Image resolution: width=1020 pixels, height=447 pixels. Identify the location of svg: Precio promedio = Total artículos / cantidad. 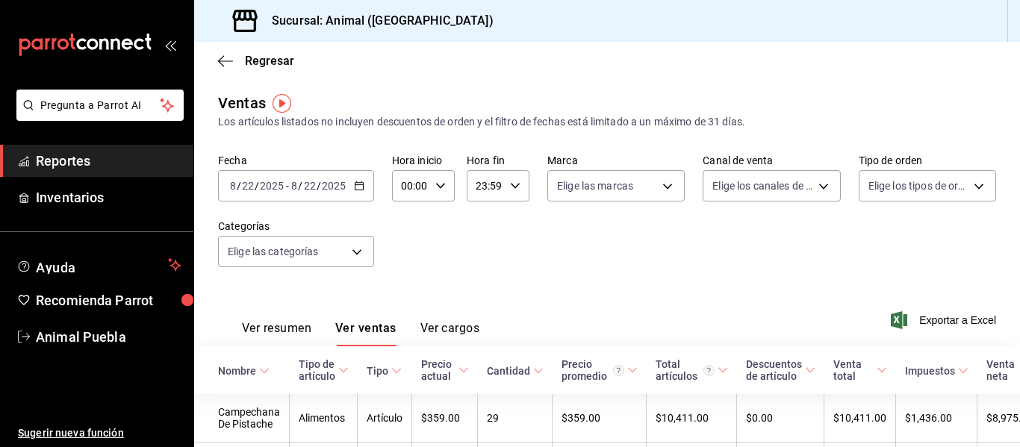
(618, 370).